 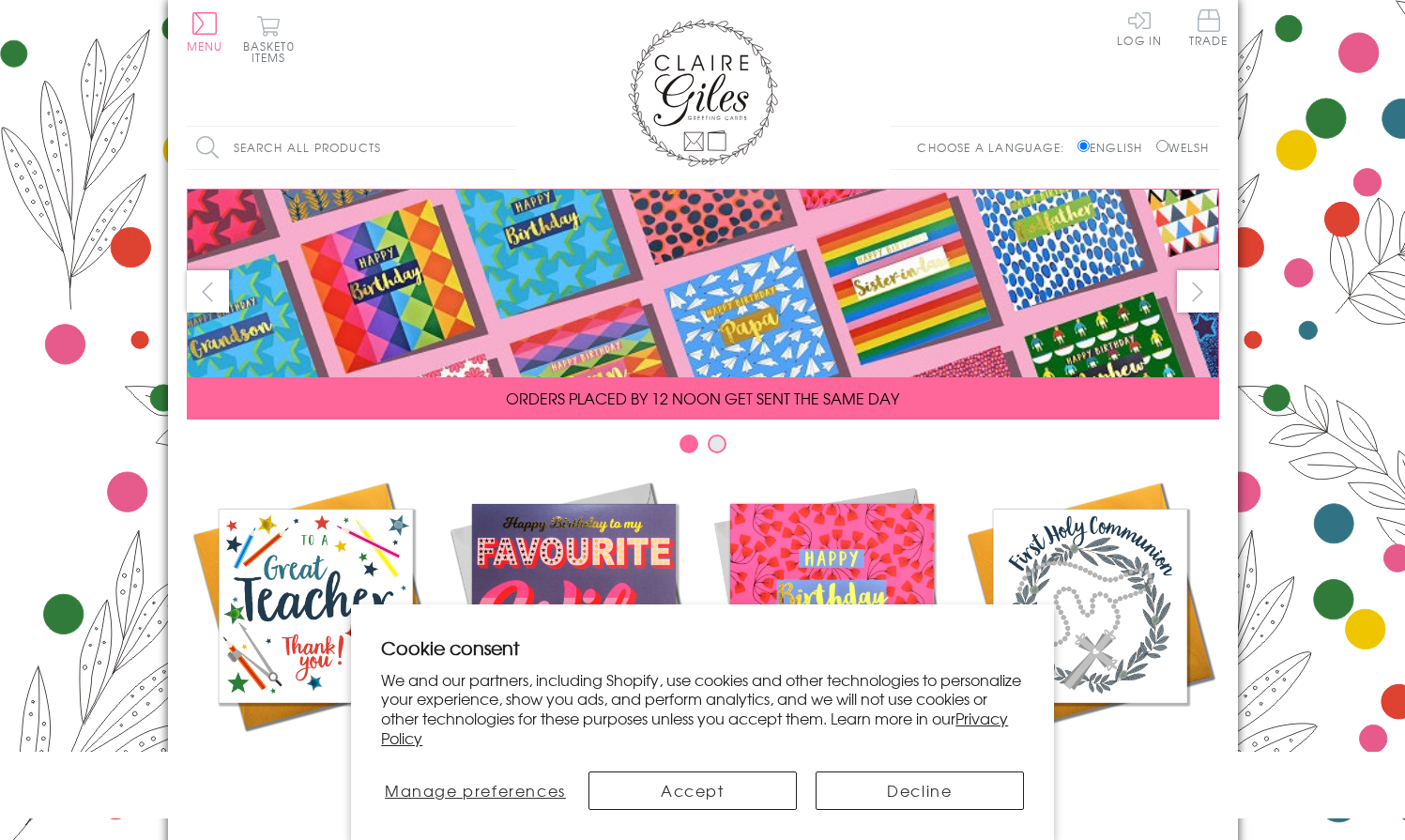 I want to click on div: Carousel Pagination, so click(x=703, y=448).